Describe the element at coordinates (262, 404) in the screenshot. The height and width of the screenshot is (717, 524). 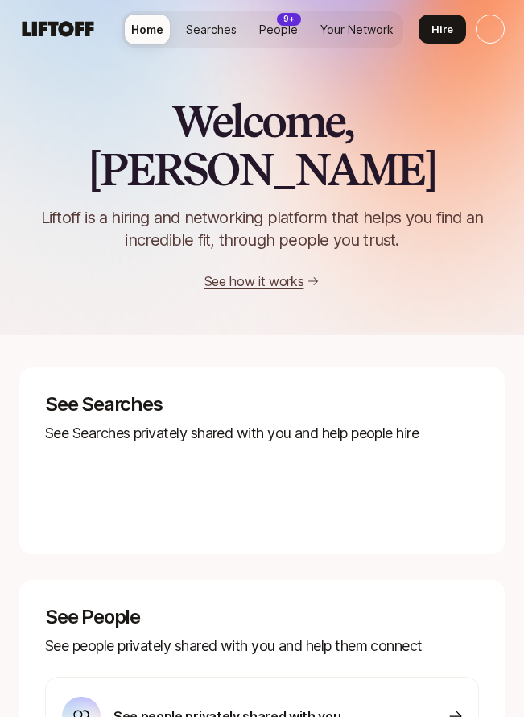
I see `p: See Searches` at that location.